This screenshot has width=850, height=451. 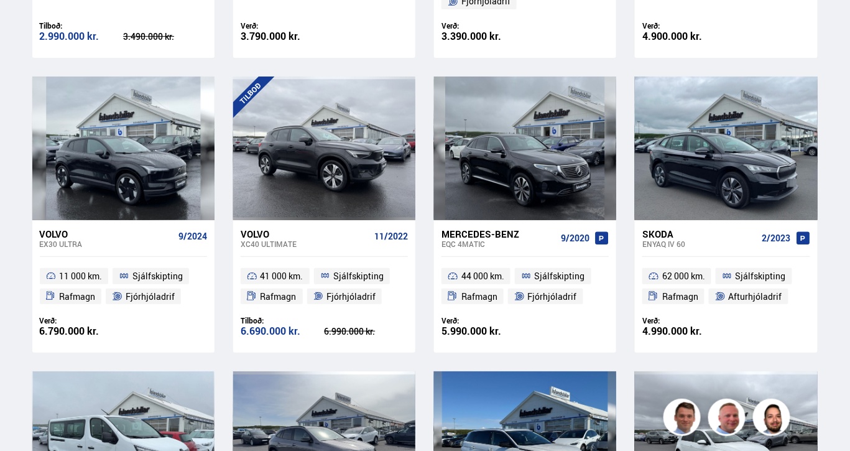 I want to click on img: FbJEzSuNWCJXmdc-.webp, so click(x=684, y=419).